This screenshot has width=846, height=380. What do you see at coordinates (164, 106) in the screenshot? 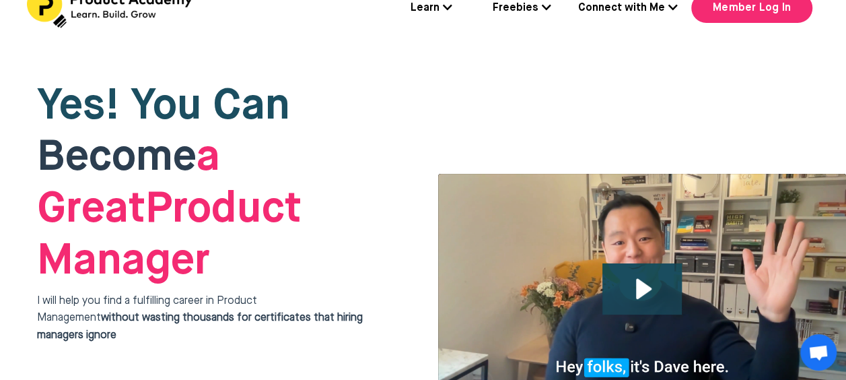
I see `span: Yes! You Can` at bounding box center [164, 106].